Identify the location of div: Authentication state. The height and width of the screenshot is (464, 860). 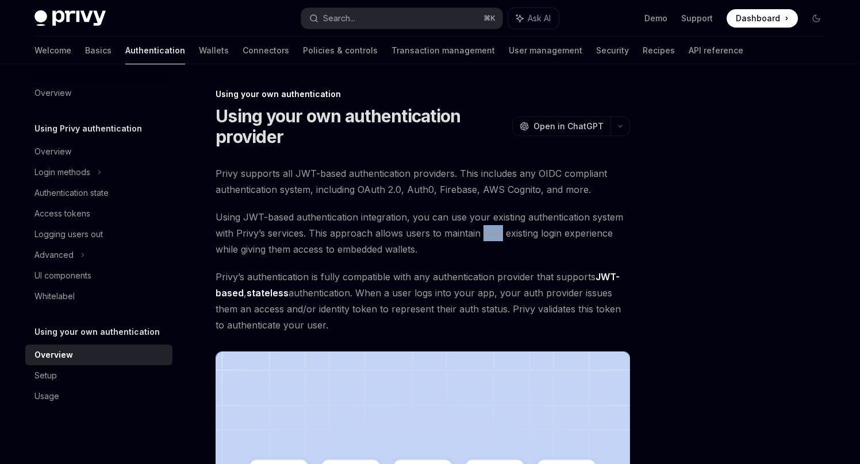
(71, 193).